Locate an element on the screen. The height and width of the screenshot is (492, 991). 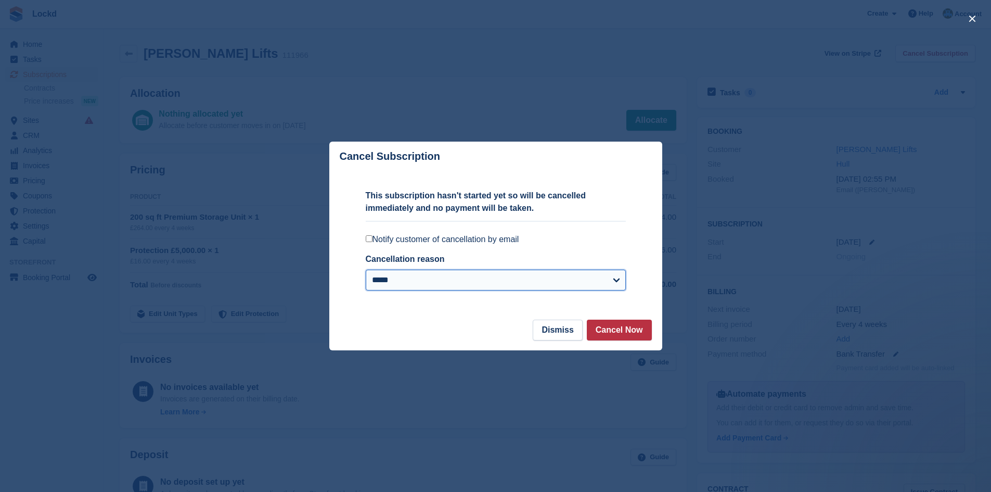
label: Cancellation reason is located at coordinates (405, 259).